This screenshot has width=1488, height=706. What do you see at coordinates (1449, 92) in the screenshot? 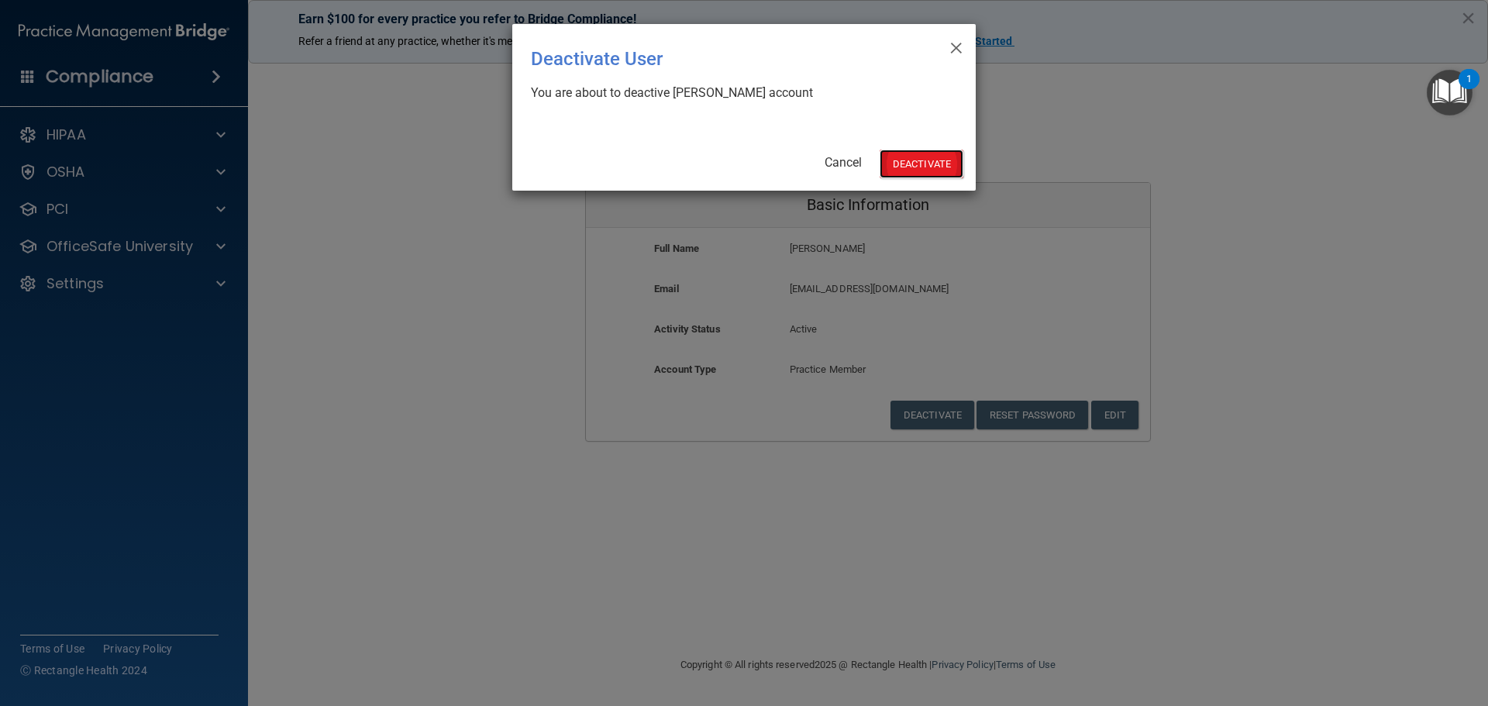
I see `button: Open Resource Center, 1 new notification` at bounding box center [1449, 92].